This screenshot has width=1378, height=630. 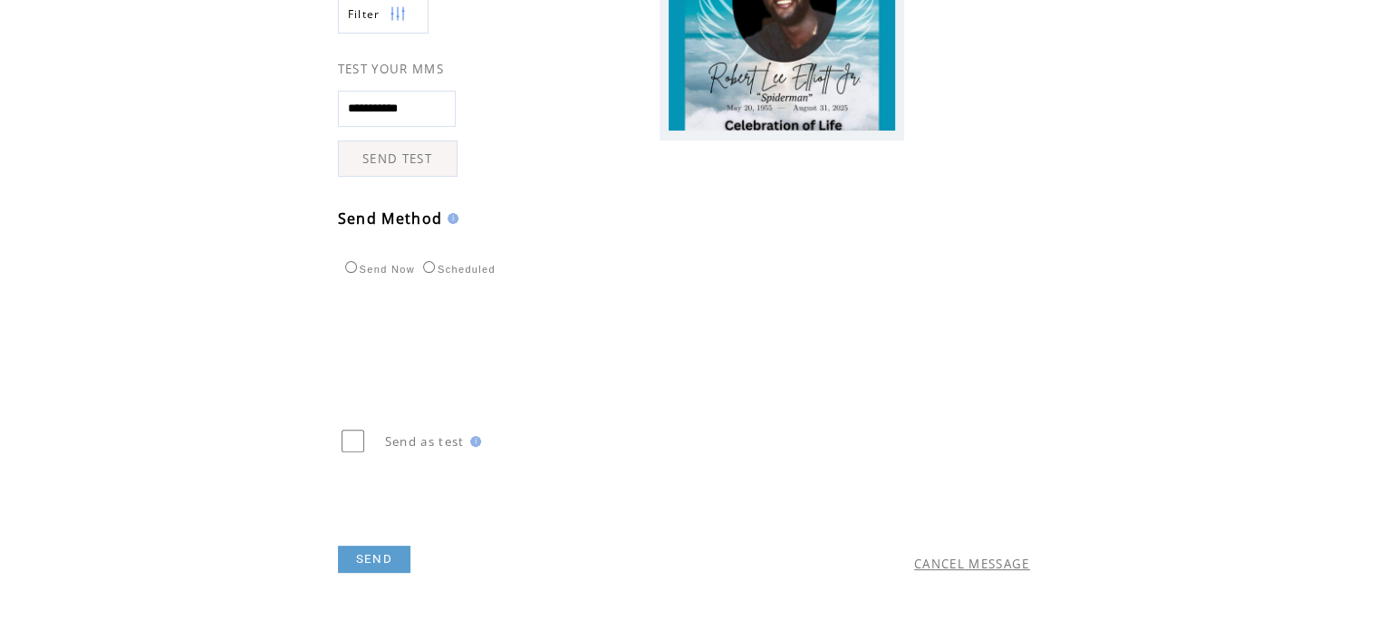 I want to click on span: Show filters, so click(x=364, y=14).